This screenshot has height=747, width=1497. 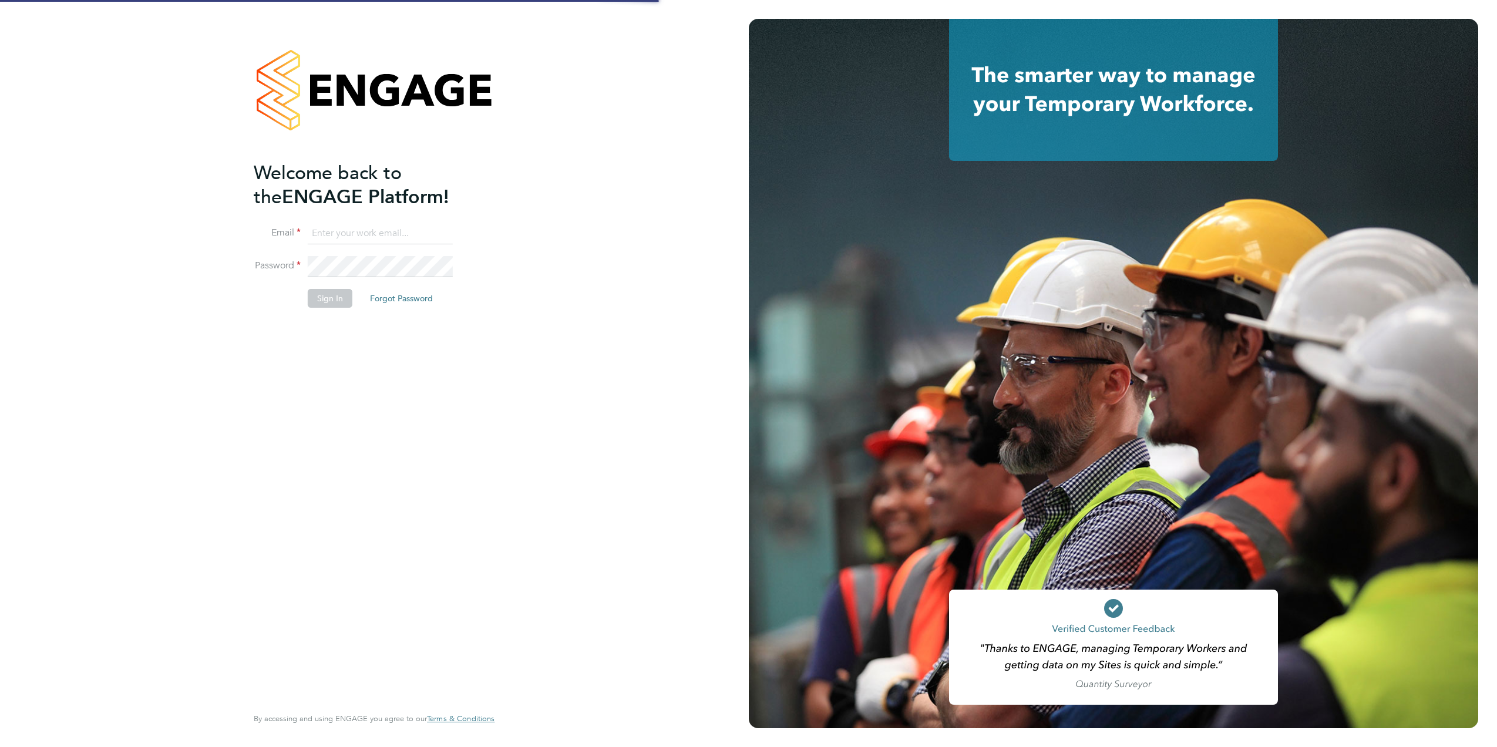 I want to click on span: Terms & Conditions, so click(x=461, y=718).